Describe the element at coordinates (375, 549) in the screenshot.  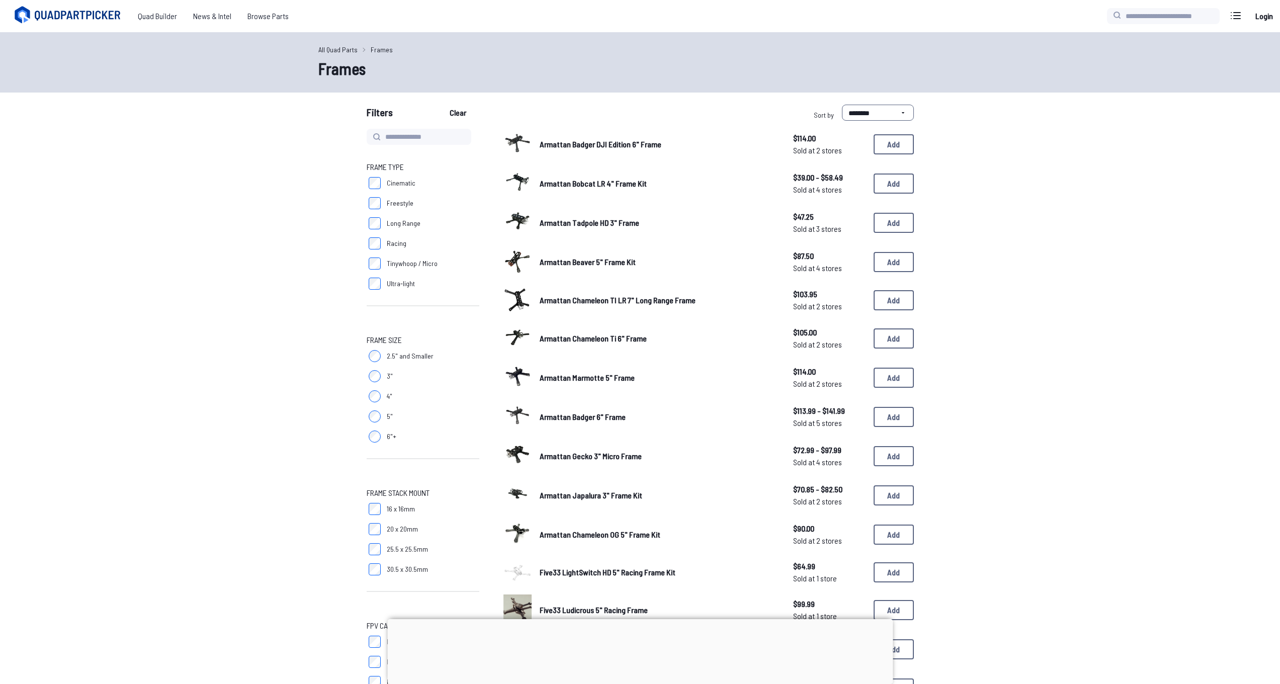
I see `input: 25.5 x 25.5mm` at that location.